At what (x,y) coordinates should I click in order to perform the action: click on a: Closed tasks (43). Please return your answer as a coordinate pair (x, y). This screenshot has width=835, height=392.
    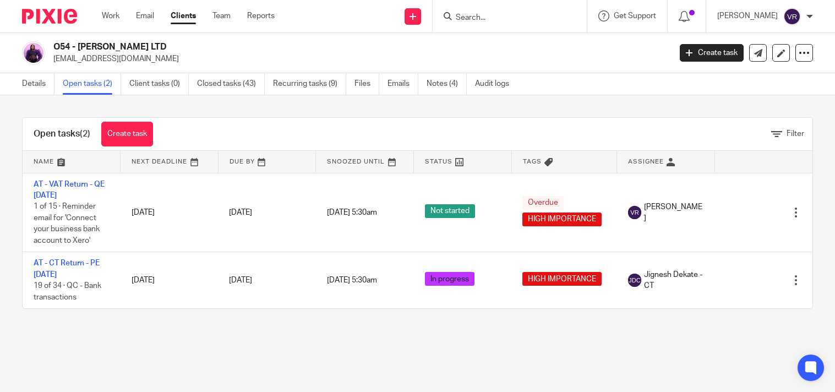
    Looking at the image, I should click on (231, 84).